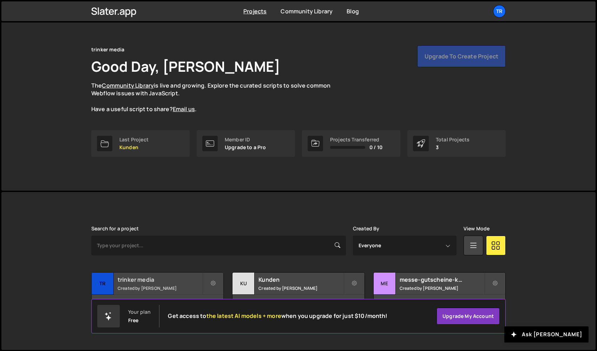 The image size is (597, 351). I want to click on a: Blog, so click(353, 11).